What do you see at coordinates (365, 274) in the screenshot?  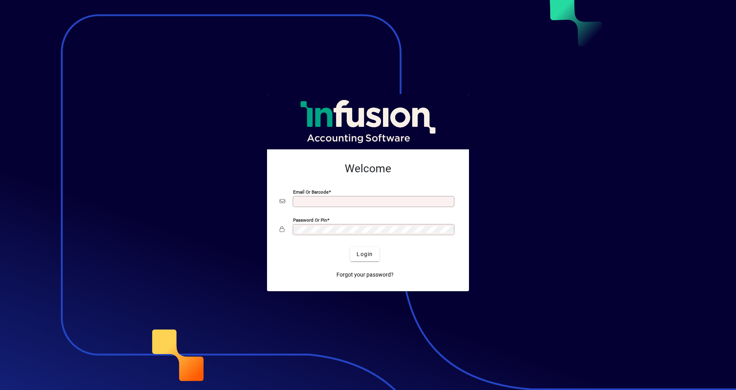 I see `span: Forgot your password?` at bounding box center [365, 274].